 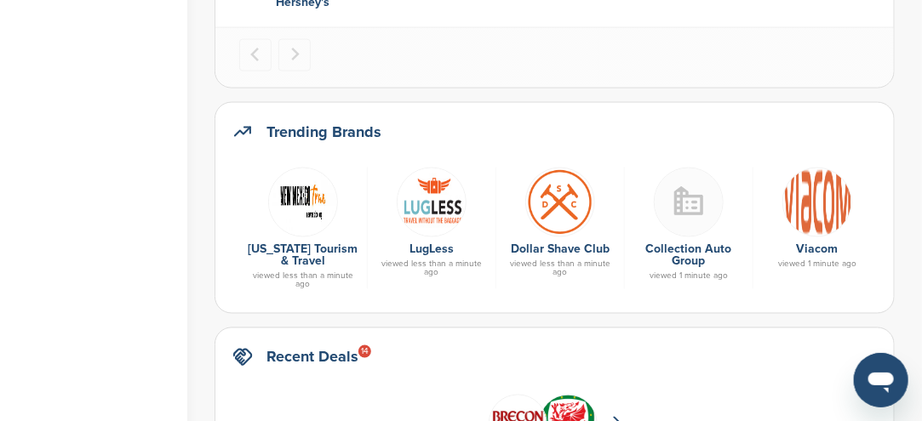 I want to click on h2: Recent Deals, so click(x=312, y=358).